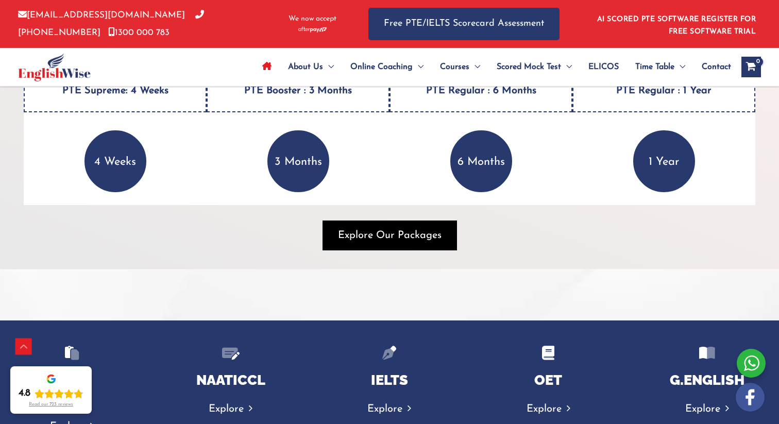 The image size is (779, 424). What do you see at coordinates (312, 29) in the screenshot?
I see `img: Afterpay-Logo` at bounding box center [312, 29].